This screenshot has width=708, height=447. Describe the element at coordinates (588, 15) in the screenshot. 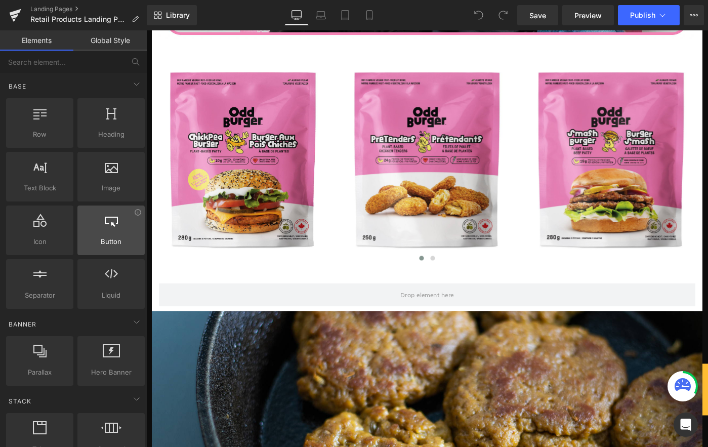

I see `span: Preview` at that location.